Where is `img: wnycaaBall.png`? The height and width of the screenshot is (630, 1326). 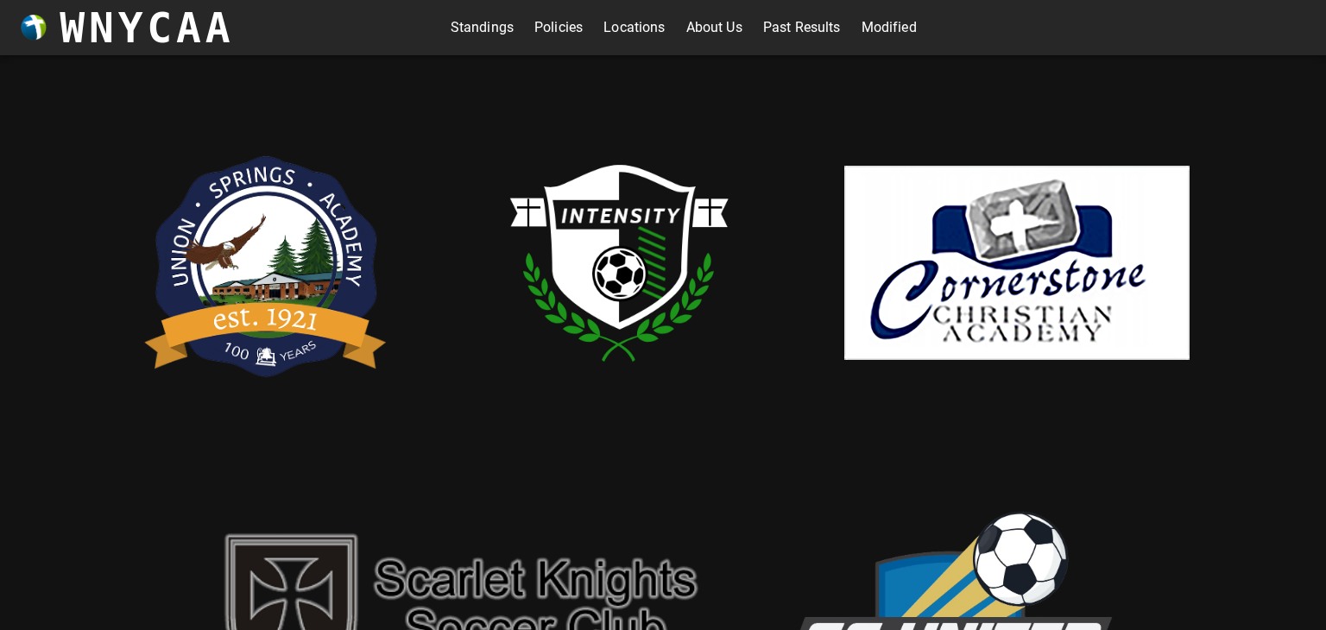 img: wnycaaBall.png is located at coordinates (34, 28).